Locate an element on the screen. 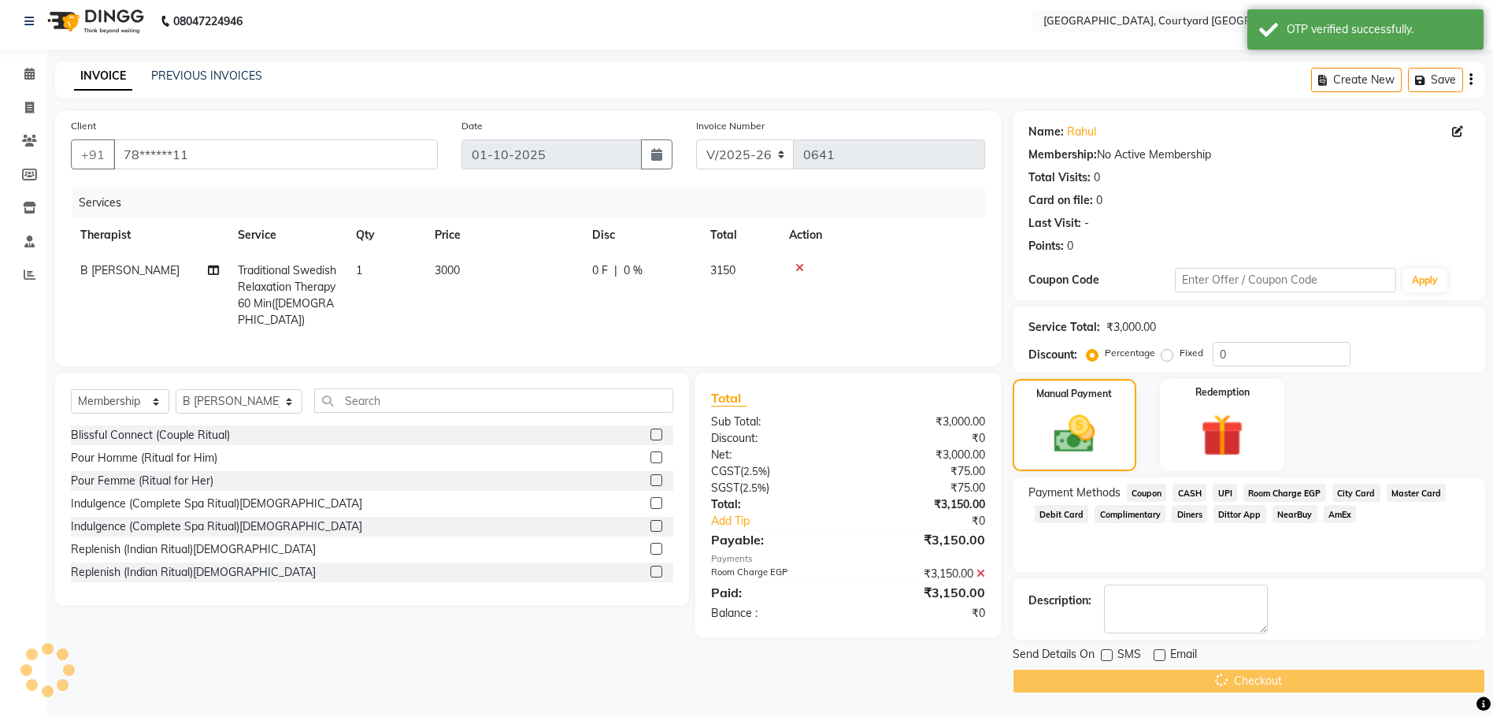 The height and width of the screenshot is (717, 1493). span: 1 is located at coordinates (359, 270).